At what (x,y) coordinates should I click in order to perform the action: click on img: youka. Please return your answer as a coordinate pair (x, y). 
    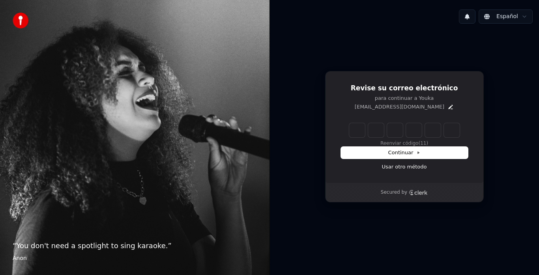
    Looking at the image, I should click on (21, 21).